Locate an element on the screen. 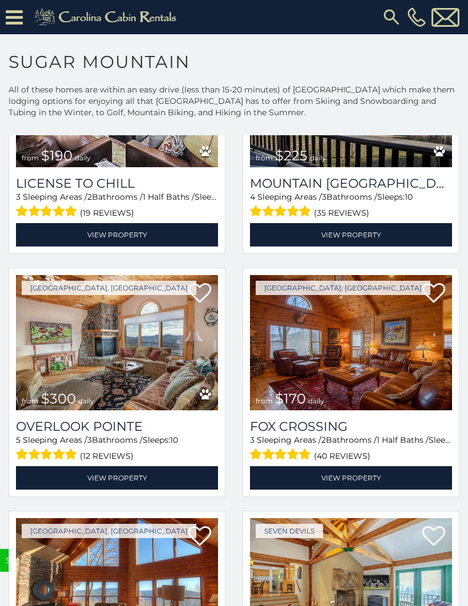  a: License to Chill is located at coordinates (117, 183).